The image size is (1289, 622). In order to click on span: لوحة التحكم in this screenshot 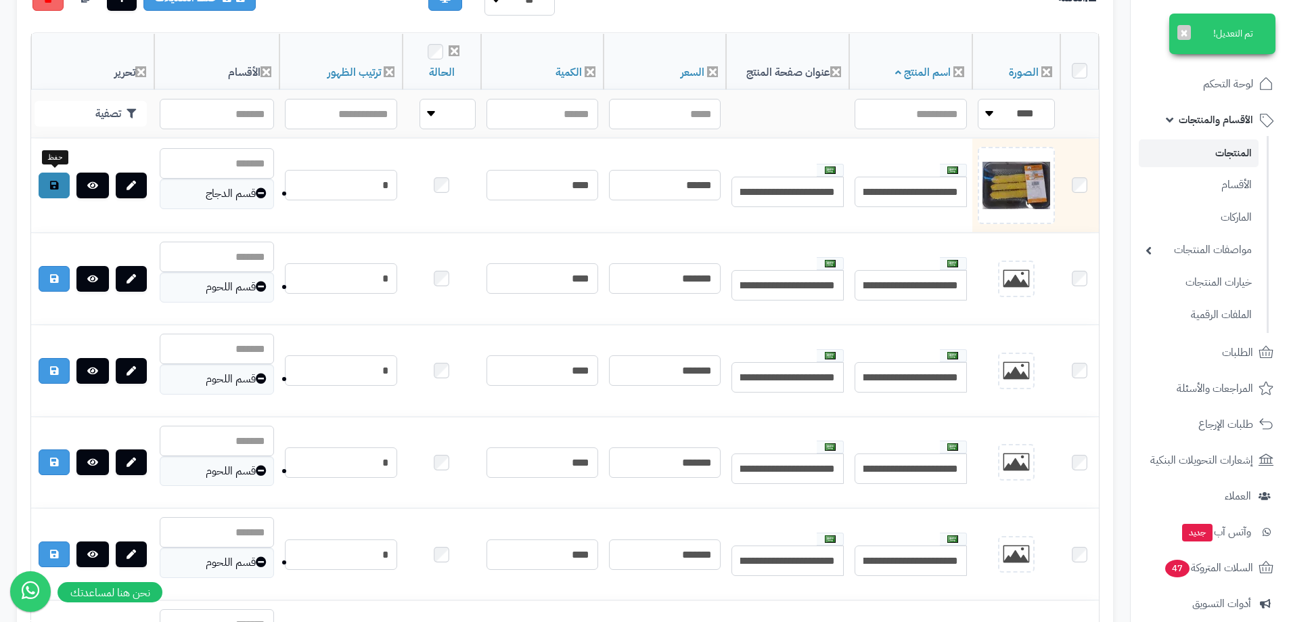, I will do `click(1228, 84)`.